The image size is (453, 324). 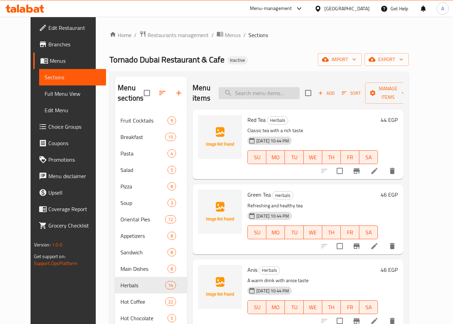 I want to click on p: A warm drink with anise taste, so click(x=312, y=280).